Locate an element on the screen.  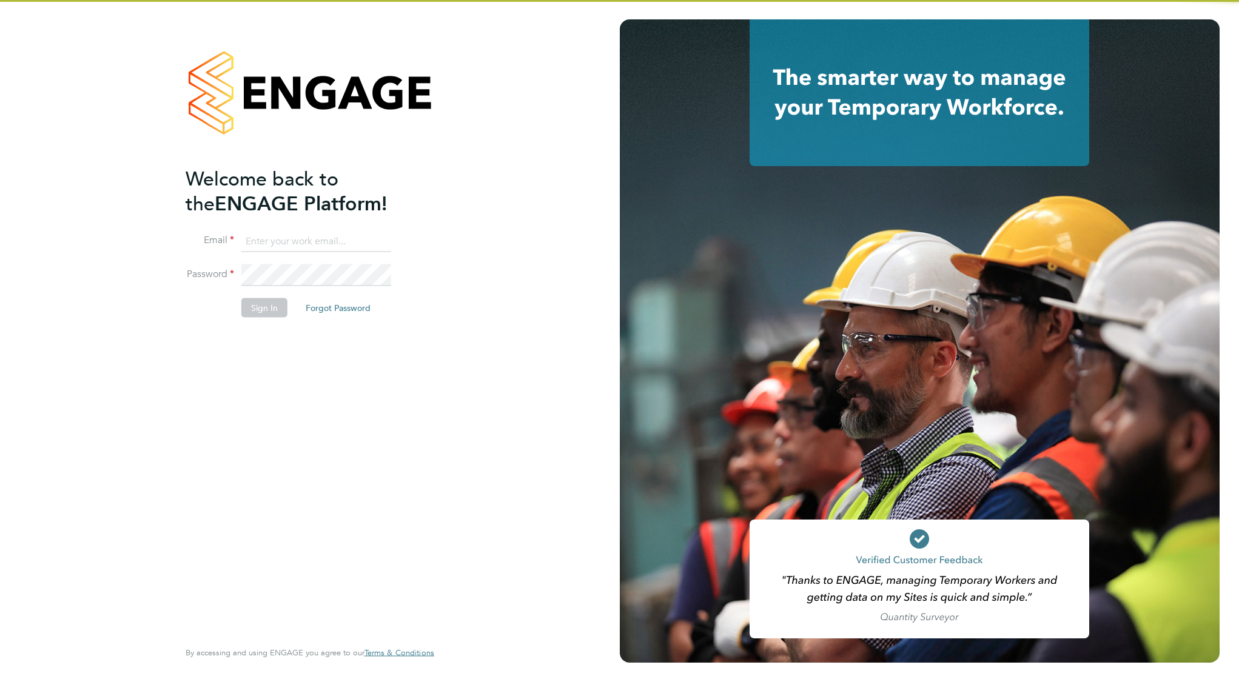
label: Email is located at coordinates (210, 240).